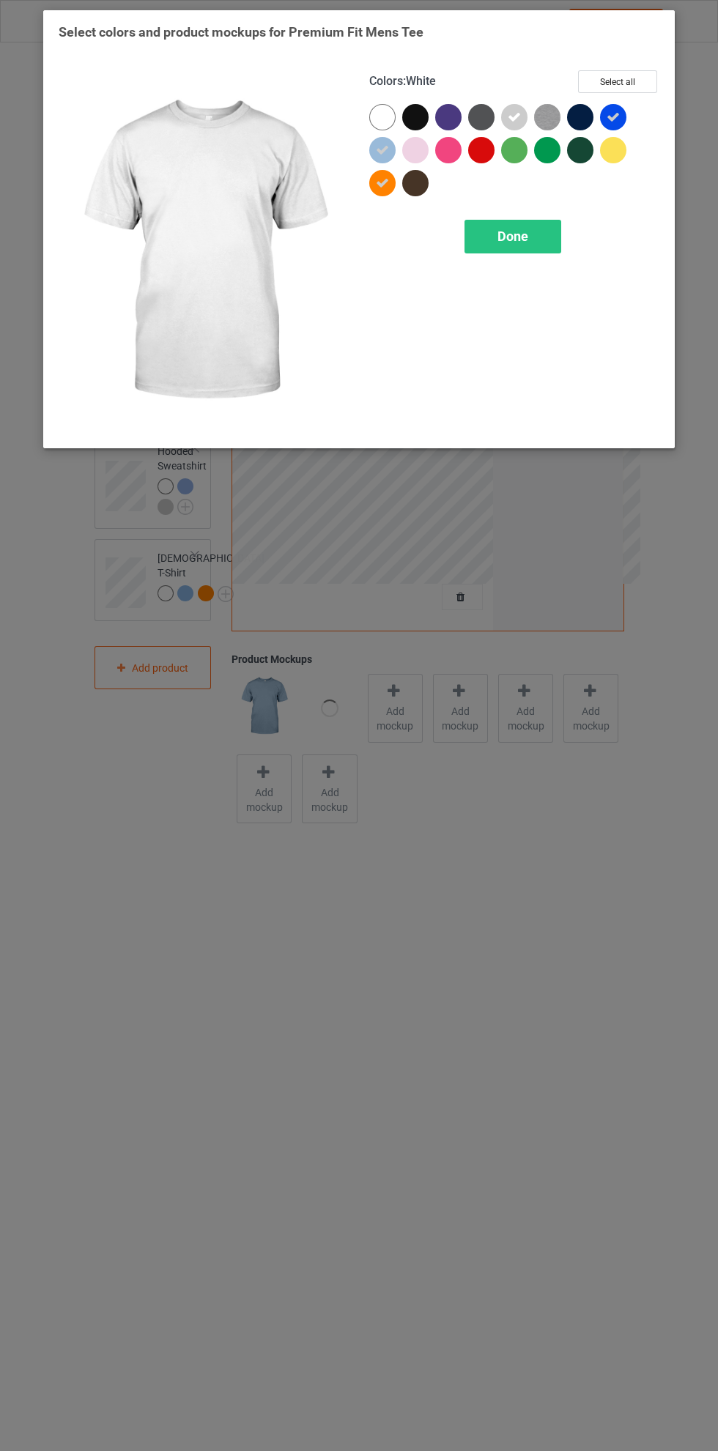  What do you see at coordinates (204, 251) in the screenshot?
I see `img: regular.jpg` at bounding box center [204, 251].